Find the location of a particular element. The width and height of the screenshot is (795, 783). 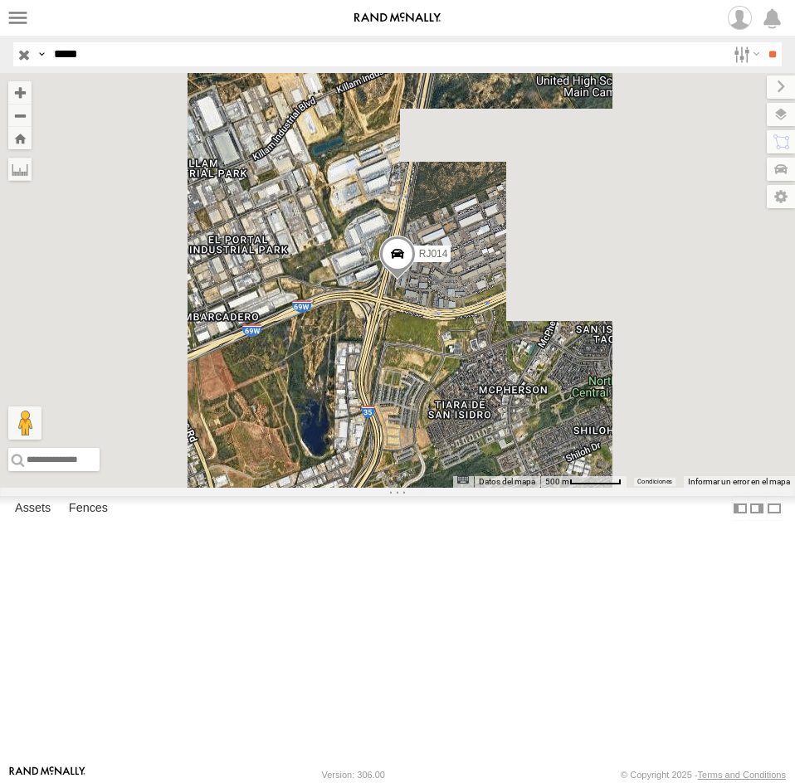

button: Zoom in is located at coordinates (20, 92).